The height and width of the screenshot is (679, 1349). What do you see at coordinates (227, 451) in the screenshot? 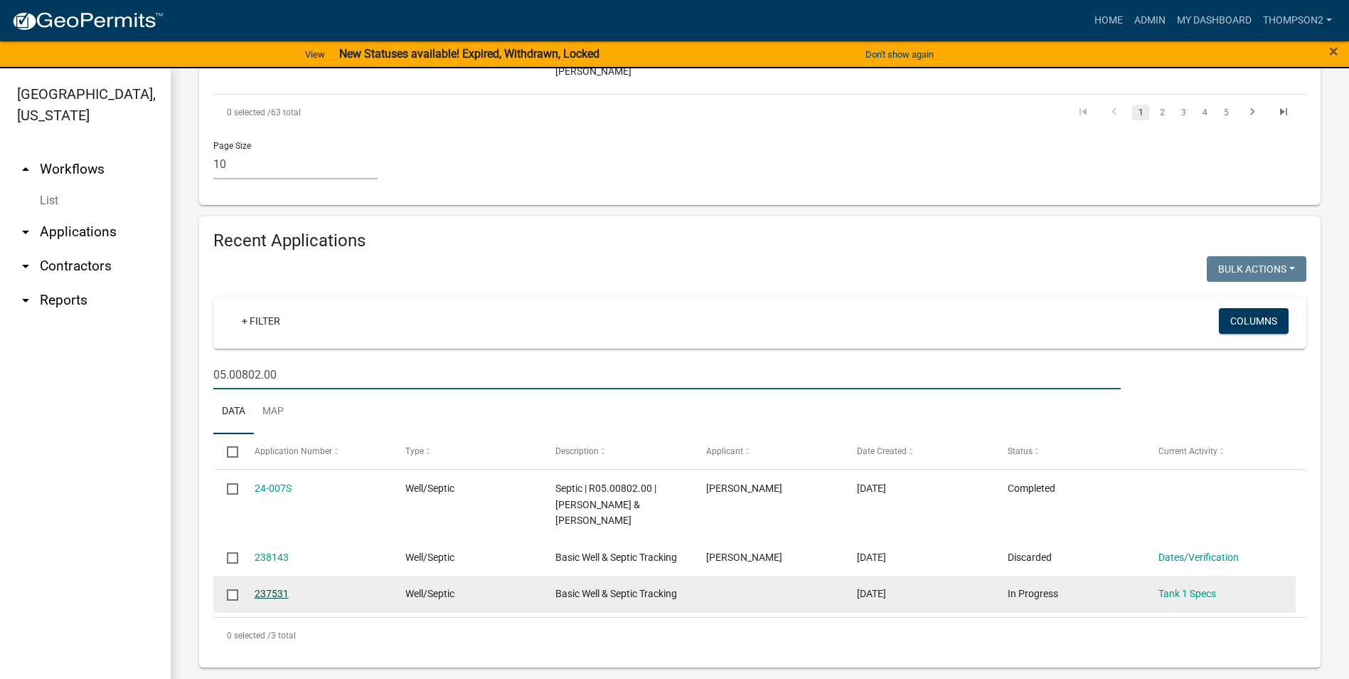
I see `datatable-header-cell: Select` at bounding box center [227, 451].